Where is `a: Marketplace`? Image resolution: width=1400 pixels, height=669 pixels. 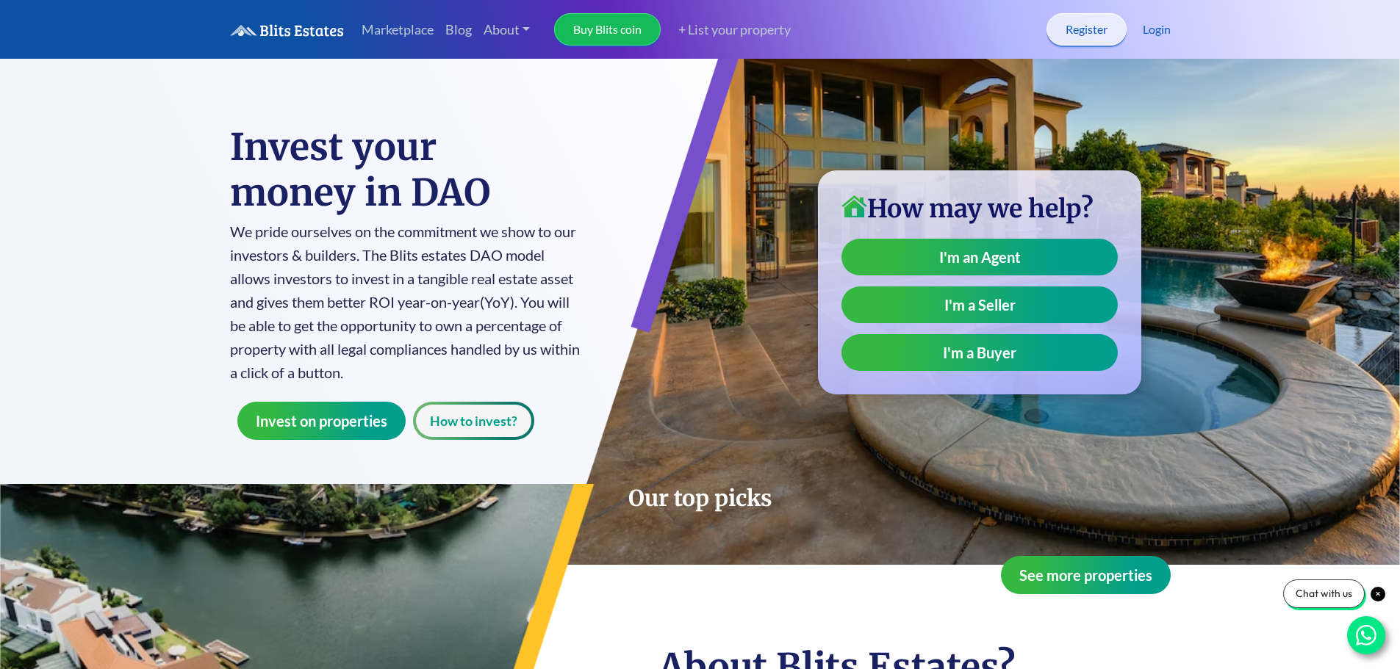
a: Marketplace is located at coordinates (397, 29).